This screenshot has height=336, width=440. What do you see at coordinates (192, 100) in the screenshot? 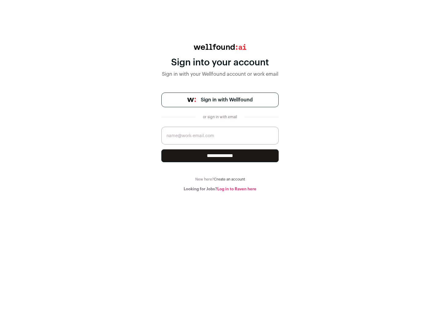
I see `img: wellfound-symbol-flush-black-fb3c872781a75f747ccb3a119075da62bfe97bd399995f84a933054e44a575c4.png` at bounding box center [192, 100].